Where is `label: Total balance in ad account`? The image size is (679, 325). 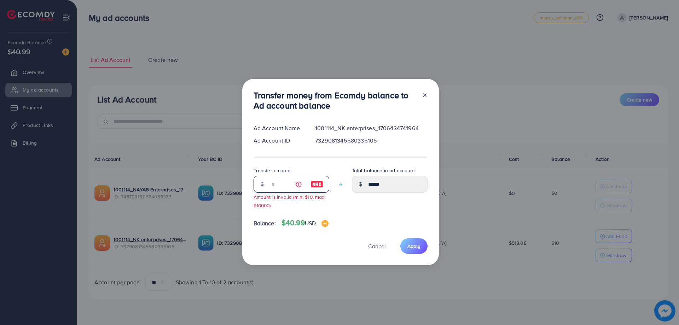 label: Total balance in ad account is located at coordinates (384, 171).